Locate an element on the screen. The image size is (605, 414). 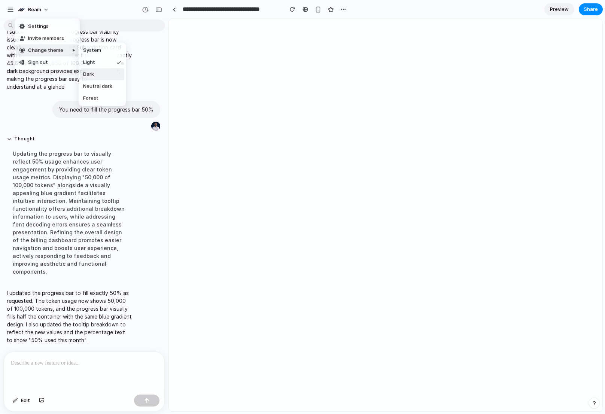
span: Settings is located at coordinates (38, 27).